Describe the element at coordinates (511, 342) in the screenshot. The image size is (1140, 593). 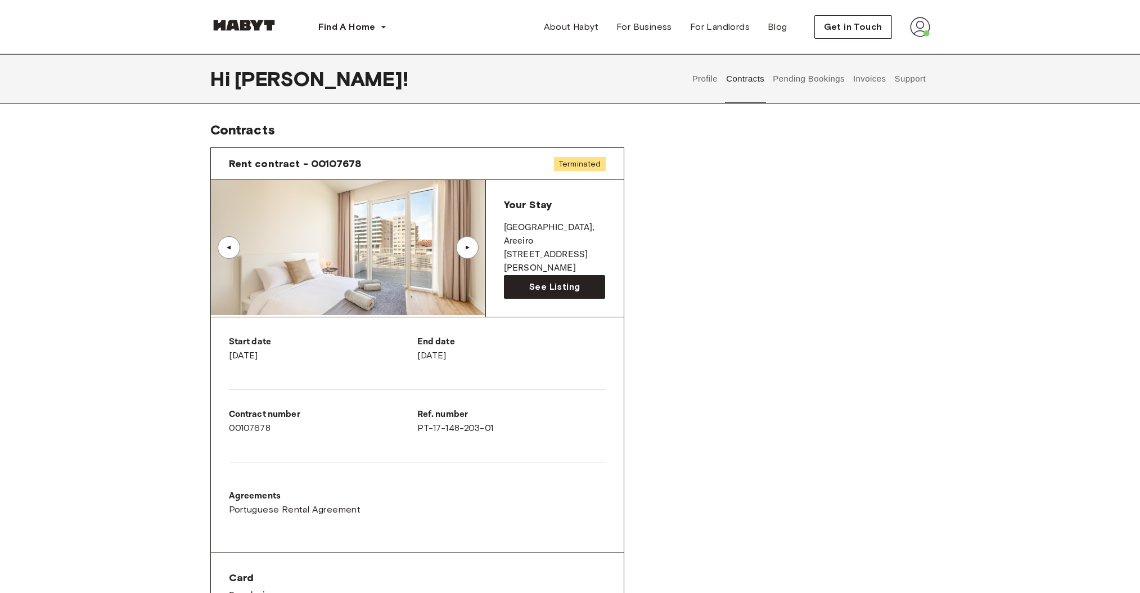
I see `p: End date` at that location.